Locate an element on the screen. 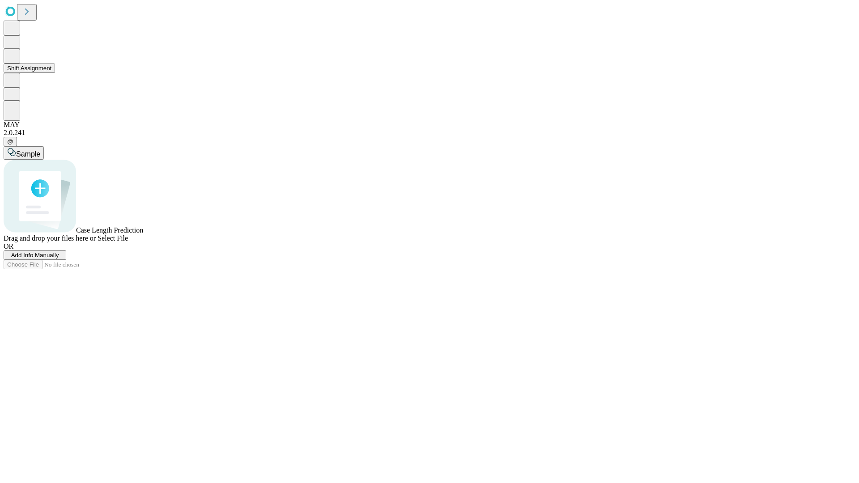  span: Case Length Prediction is located at coordinates (110, 230).